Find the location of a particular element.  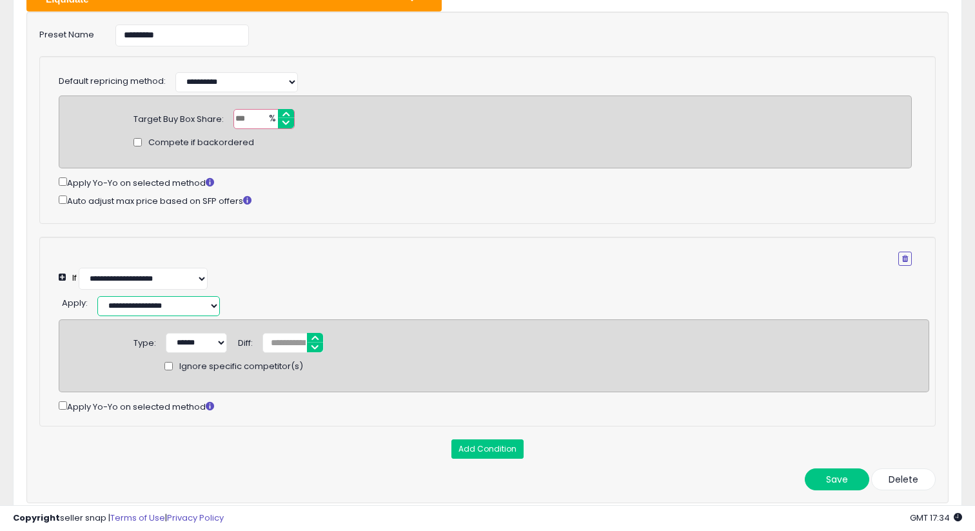

a: Terms of Use is located at coordinates (137, 517).